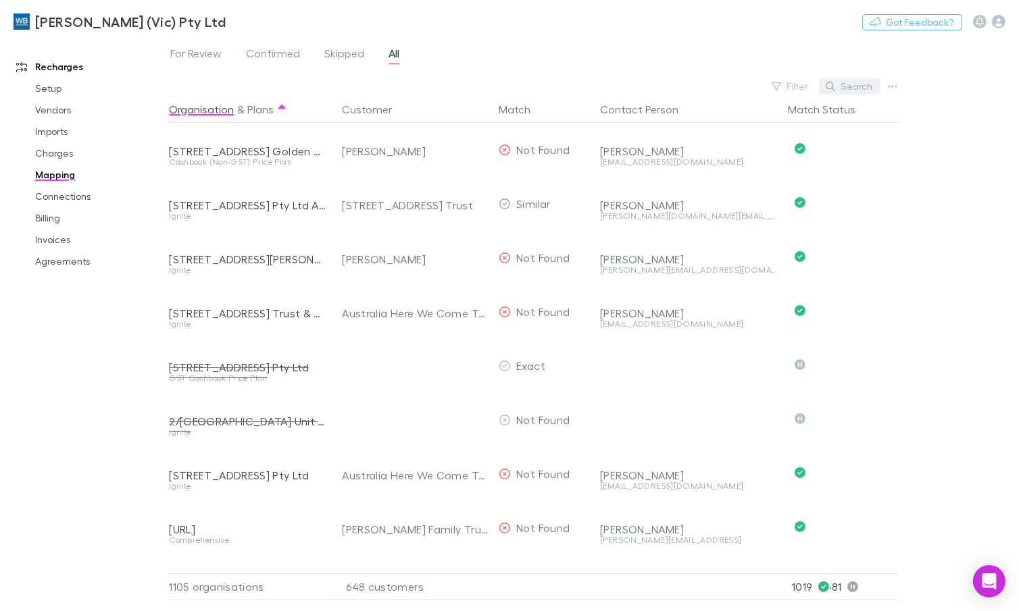  What do you see at coordinates (530, 366) in the screenshot?
I see `span: Exact` at bounding box center [530, 366].